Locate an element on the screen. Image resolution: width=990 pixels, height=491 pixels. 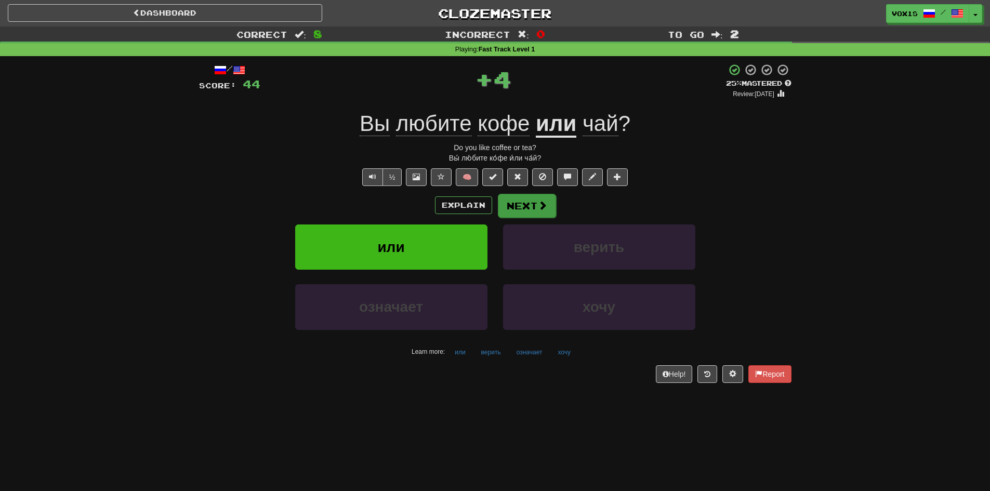
button: Reset to 0% Mastered (alt+r) is located at coordinates (518, 177).